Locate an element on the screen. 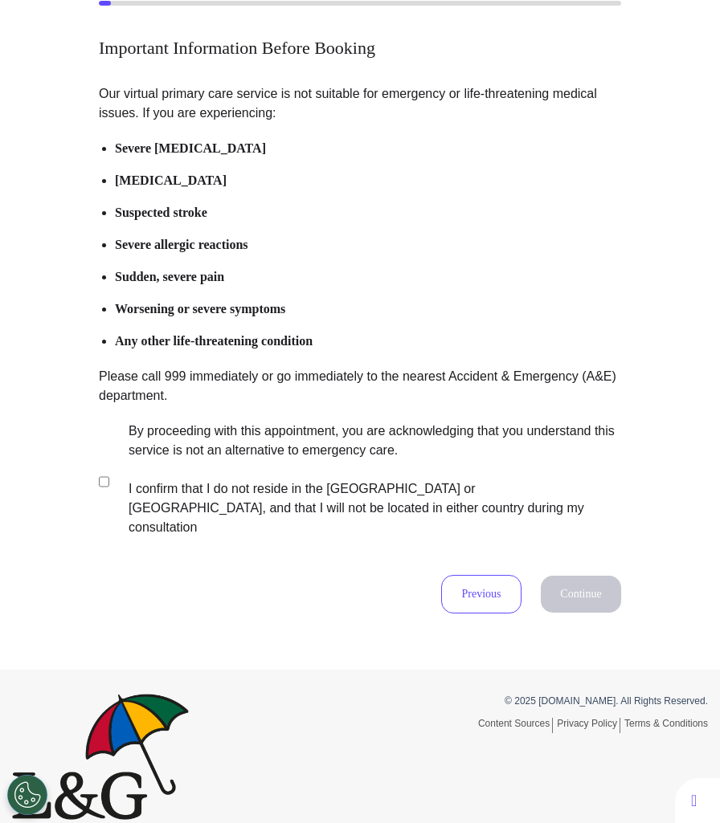 This screenshot has width=720, height=823. button: Continue is located at coordinates (581, 594).